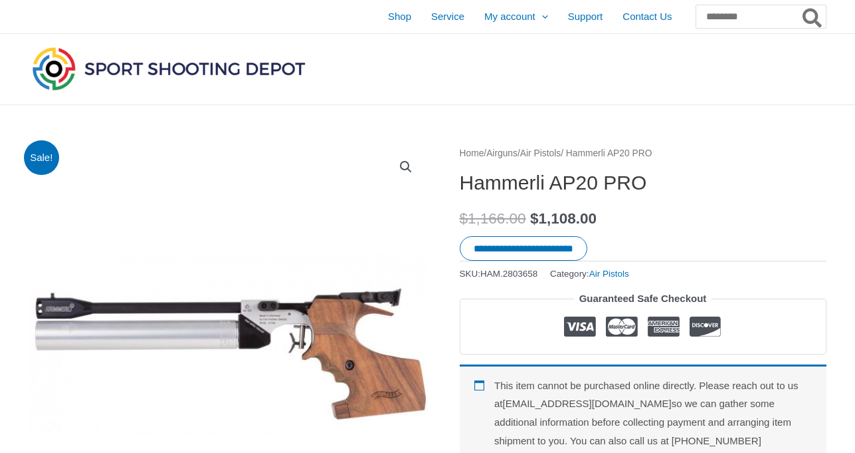 The image size is (855, 453). I want to click on span: Category:, so click(590, 273).